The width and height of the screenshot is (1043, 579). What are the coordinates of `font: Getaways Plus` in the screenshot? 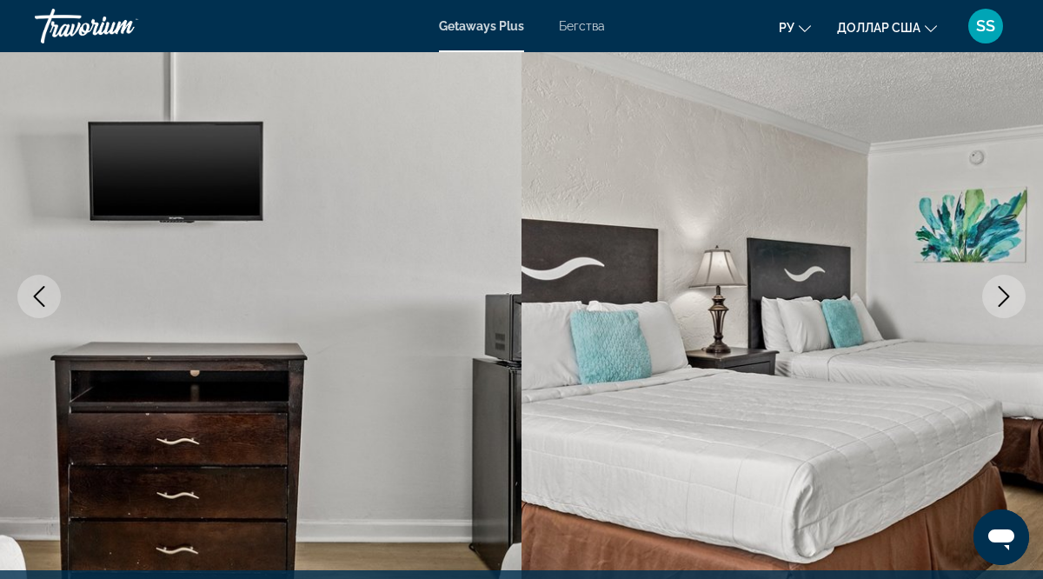 It's located at (481, 26).